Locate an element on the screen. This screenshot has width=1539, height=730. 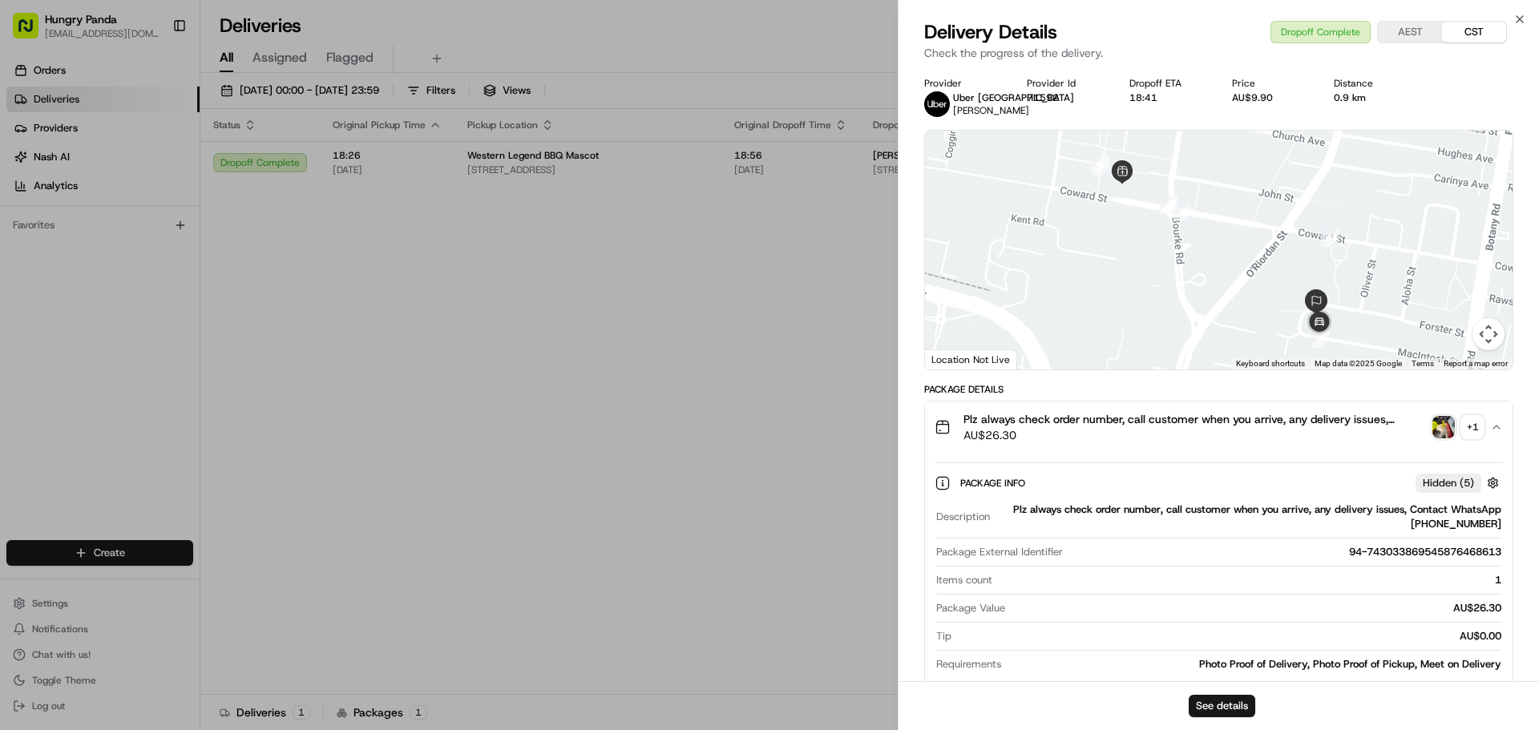
button: photo_proof_of_pickup image+1 is located at coordinates (1458, 427).